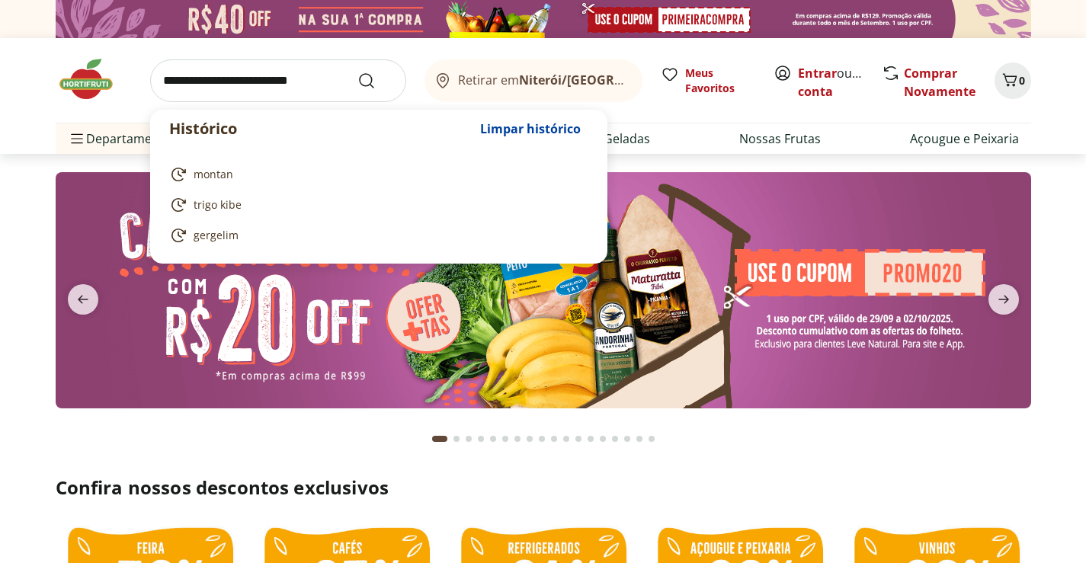 This screenshot has width=1086, height=563. Describe the element at coordinates (278, 81) in the screenshot. I see `input: search` at that location.